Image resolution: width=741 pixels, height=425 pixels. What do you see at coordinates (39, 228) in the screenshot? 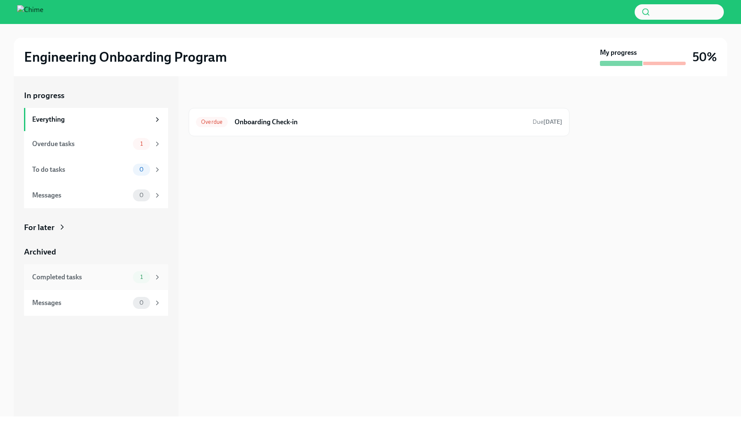
I see `div: For later` at bounding box center [39, 228].